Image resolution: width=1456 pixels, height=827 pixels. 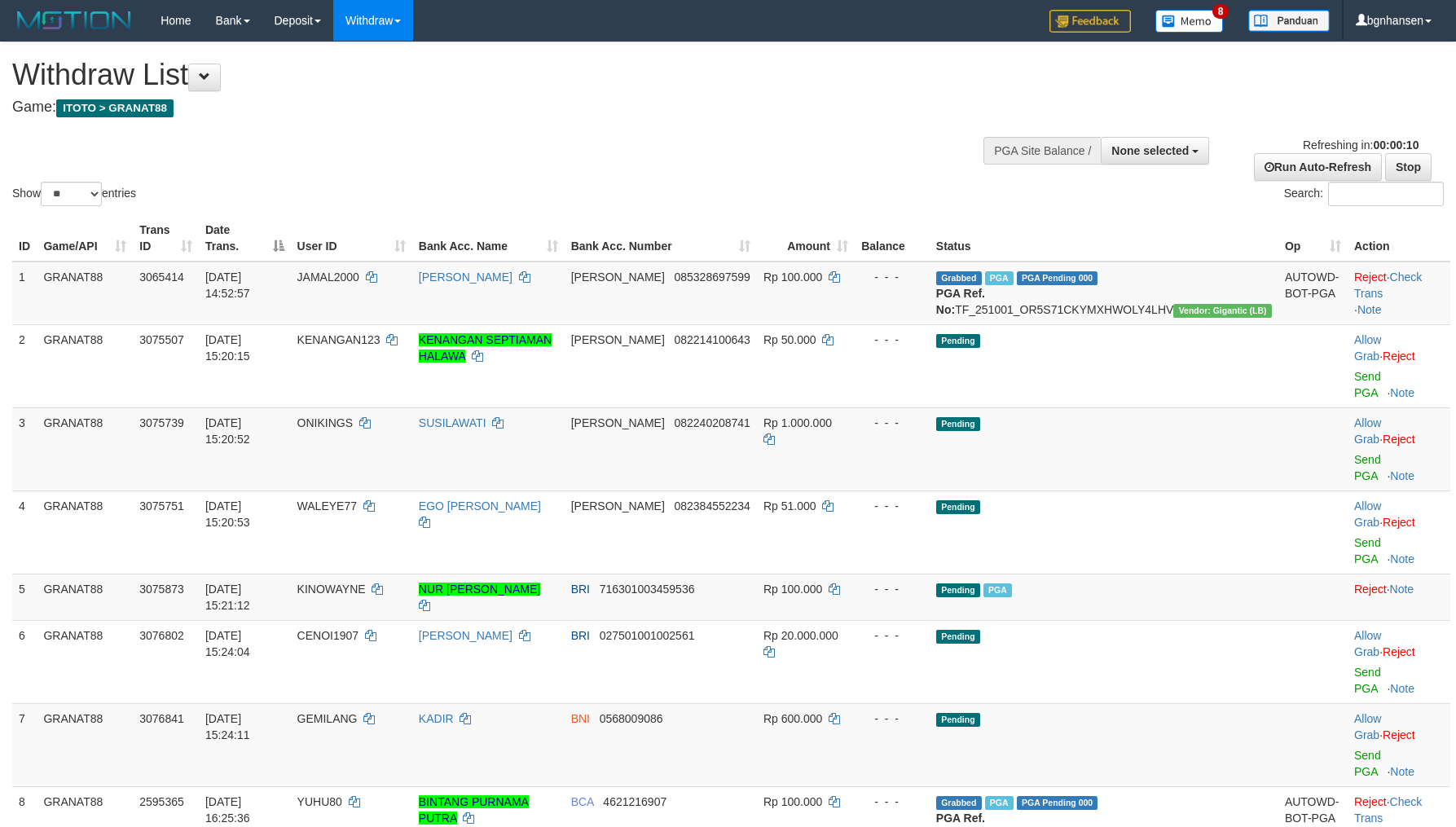 I want to click on span: Copy 716301003459536 to clipboard, so click(x=647, y=588).